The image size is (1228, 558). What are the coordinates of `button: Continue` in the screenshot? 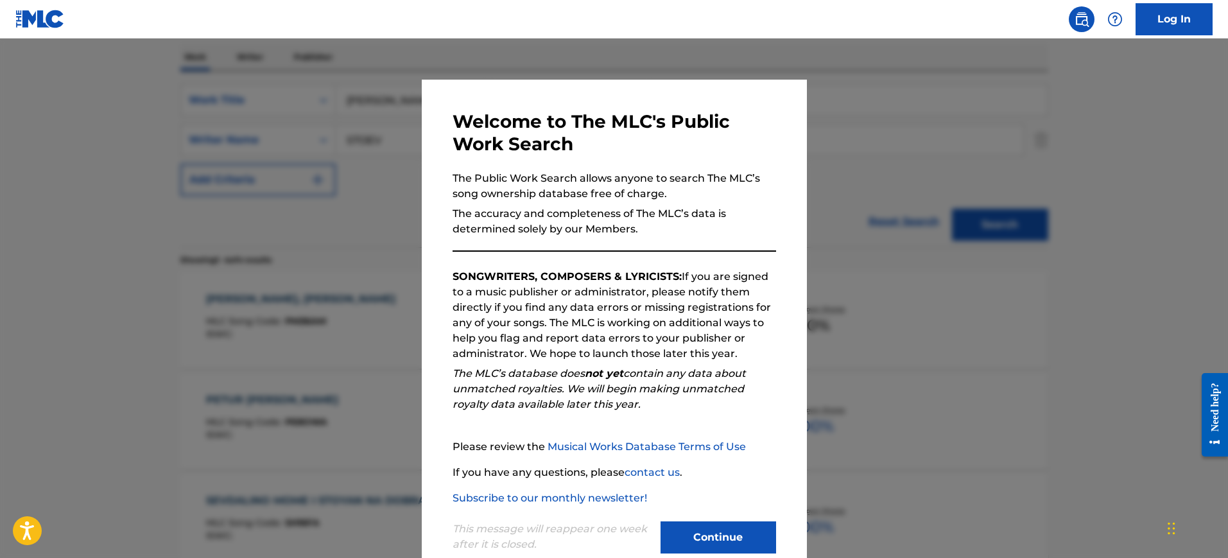 It's located at (718, 537).